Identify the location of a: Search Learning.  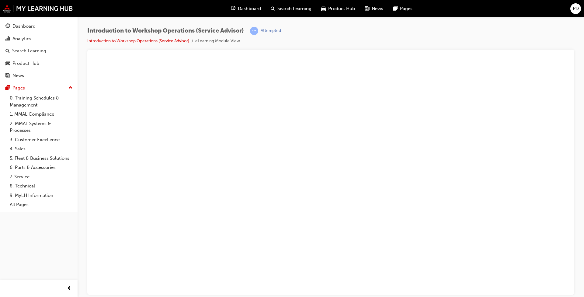
(39, 51).